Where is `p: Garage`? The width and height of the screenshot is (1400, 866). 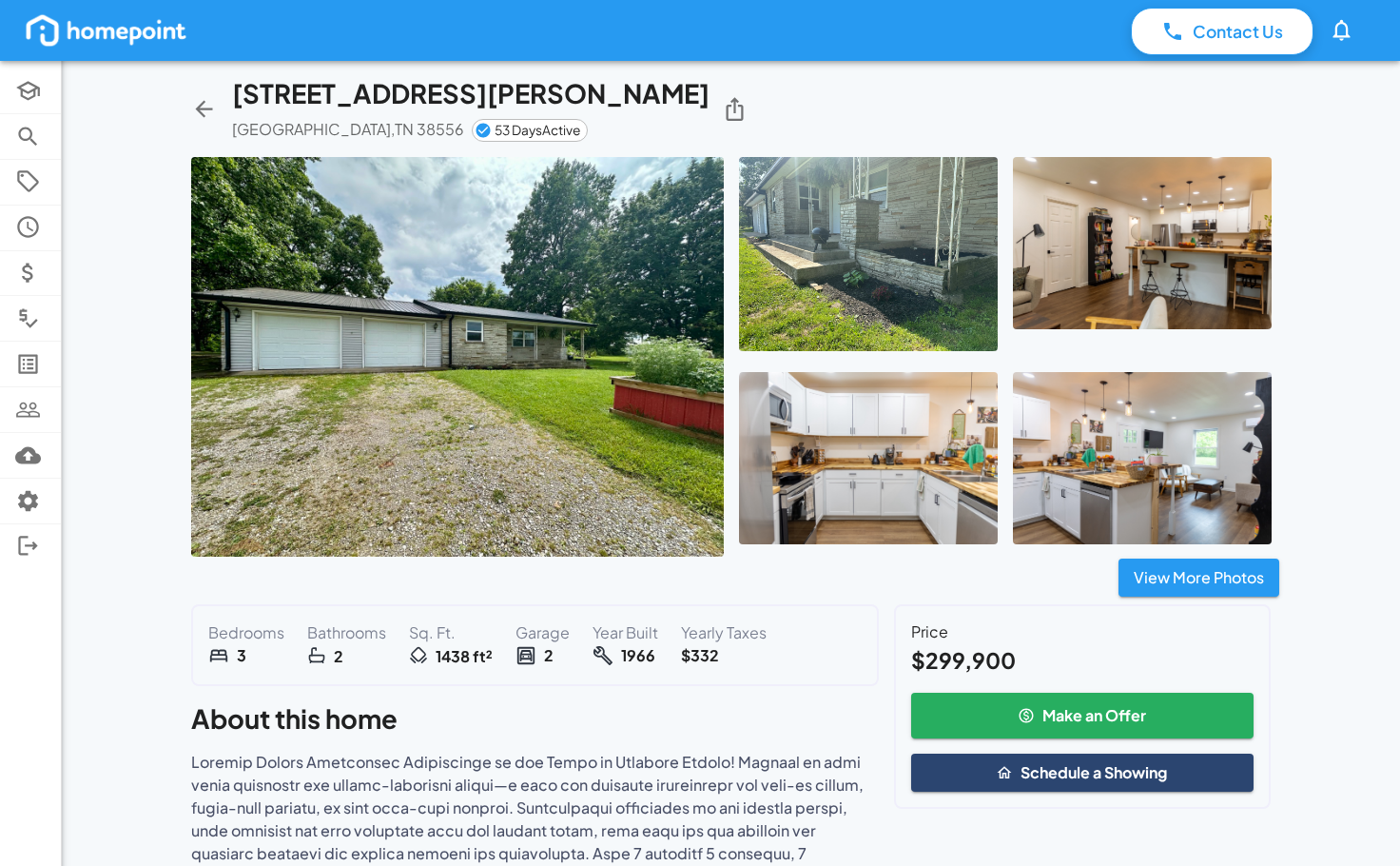 p: Garage is located at coordinates (543, 632).